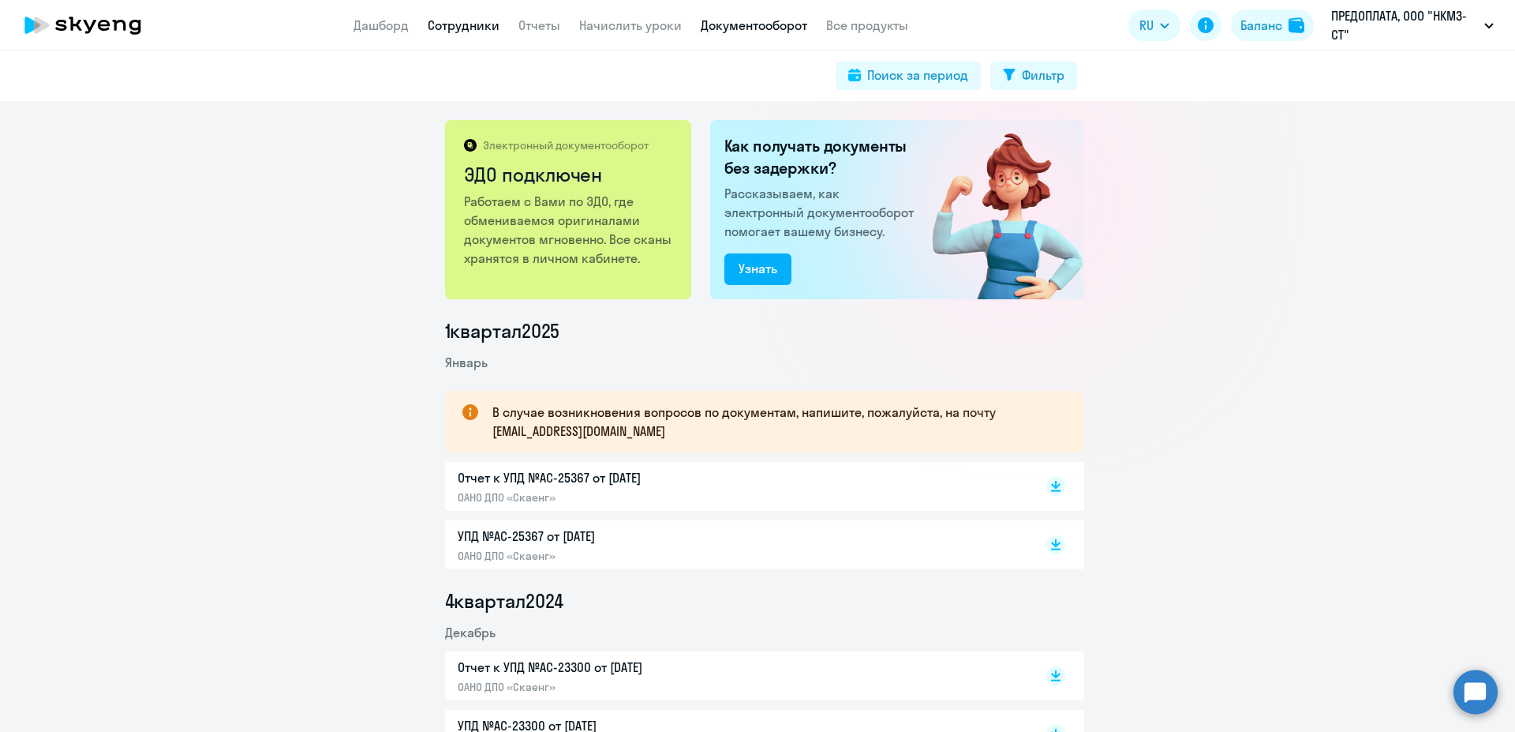 This screenshot has width=1515, height=732. What do you see at coordinates (758, 268) in the screenshot?
I see `div: Узнать` at bounding box center [758, 268].